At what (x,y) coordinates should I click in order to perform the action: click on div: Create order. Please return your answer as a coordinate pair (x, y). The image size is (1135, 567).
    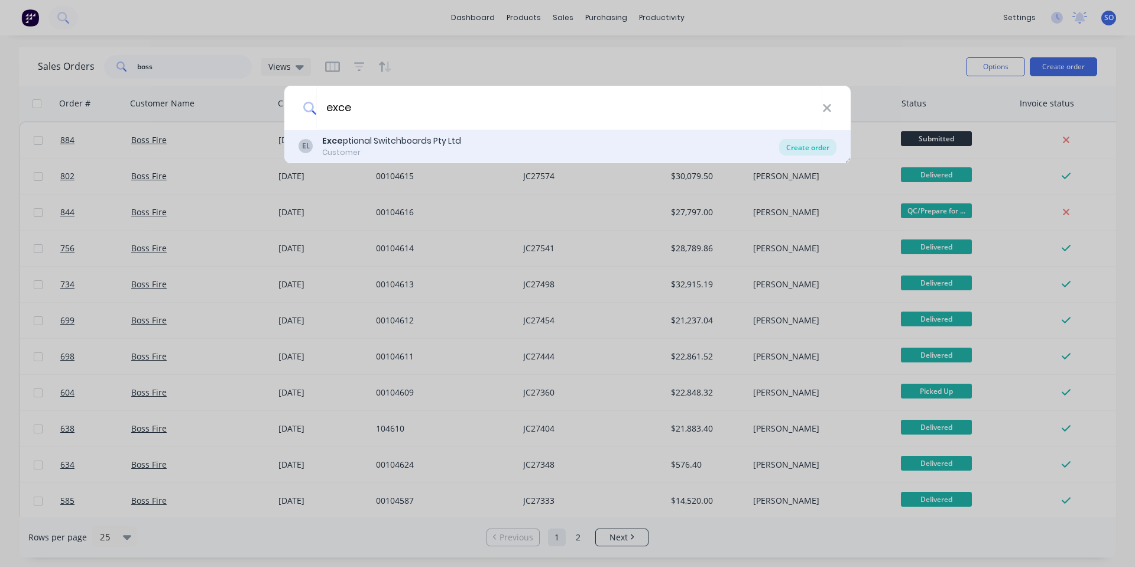
    Looking at the image, I should click on (808, 147).